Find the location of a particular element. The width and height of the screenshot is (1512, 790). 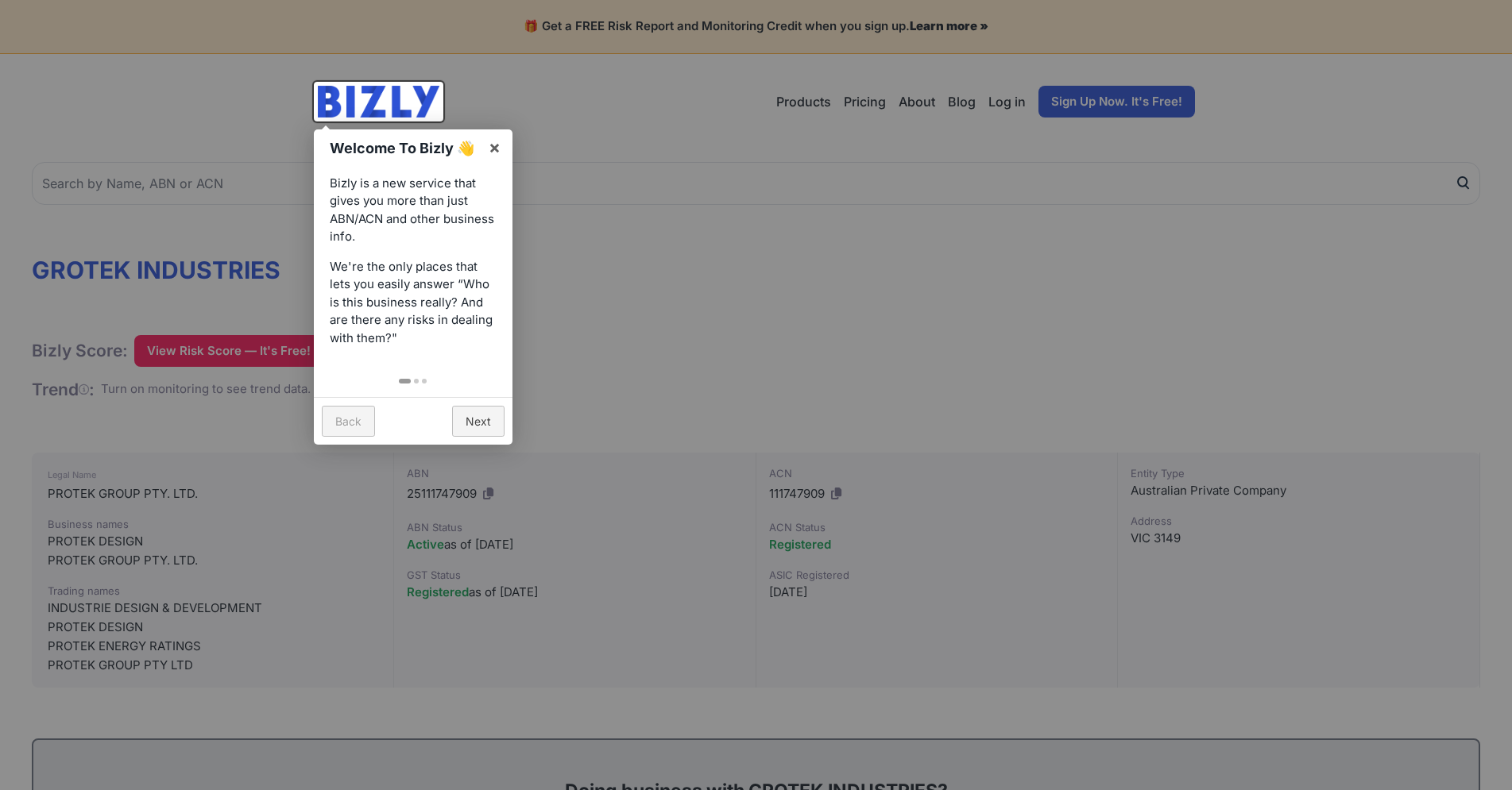

p: Bizly is a new service that gives you more than just ABN/ACN and other business info. is located at coordinates (413, 211).